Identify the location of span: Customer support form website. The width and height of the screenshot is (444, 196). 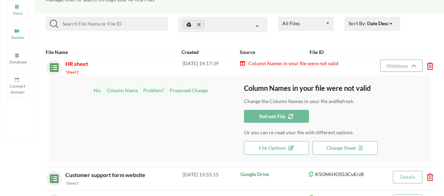
(106, 175).